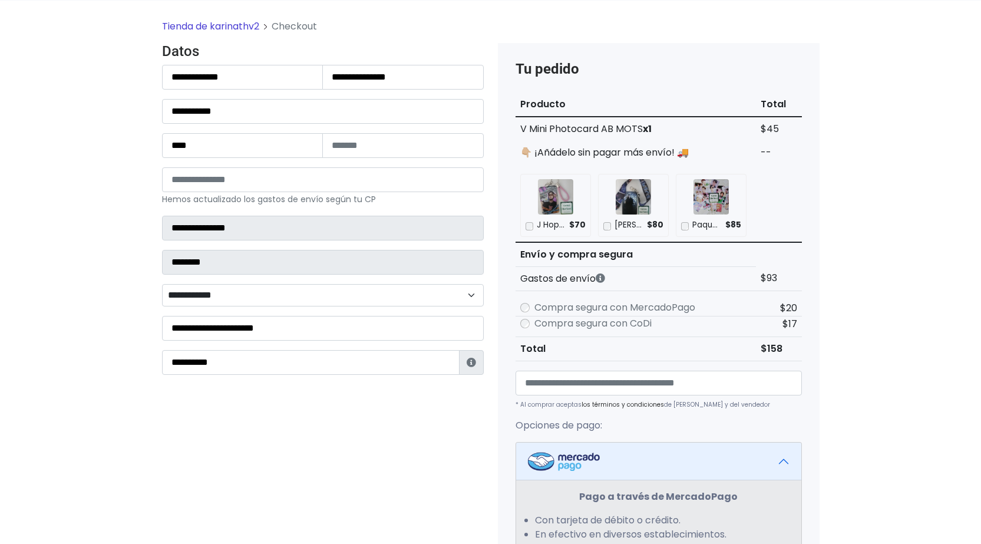 The height and width of the screenshot is (544, 981). Describe the element at coordinates (633, 197) in the screenshot. I see `img: SUGA Holder con correa` at that location.